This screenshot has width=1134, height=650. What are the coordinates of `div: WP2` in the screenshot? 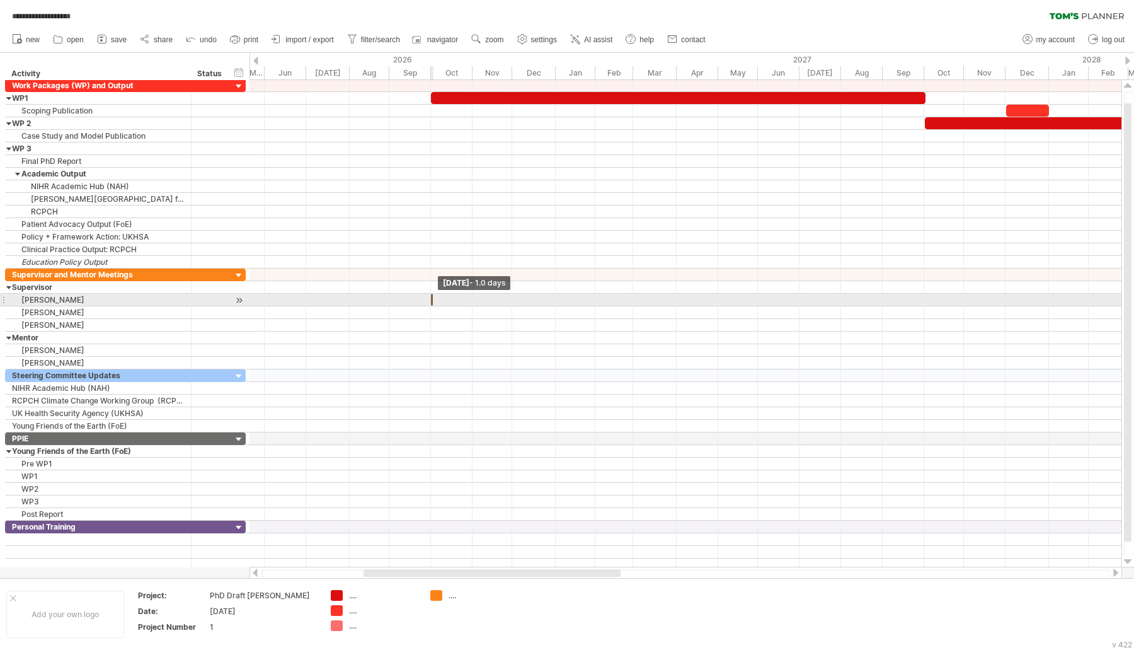 It's located at (98, 488).